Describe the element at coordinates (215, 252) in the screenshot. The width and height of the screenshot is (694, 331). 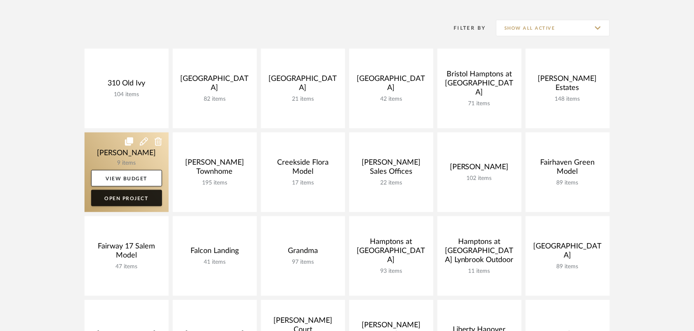
I see `div: Falcon Landing` at that location.